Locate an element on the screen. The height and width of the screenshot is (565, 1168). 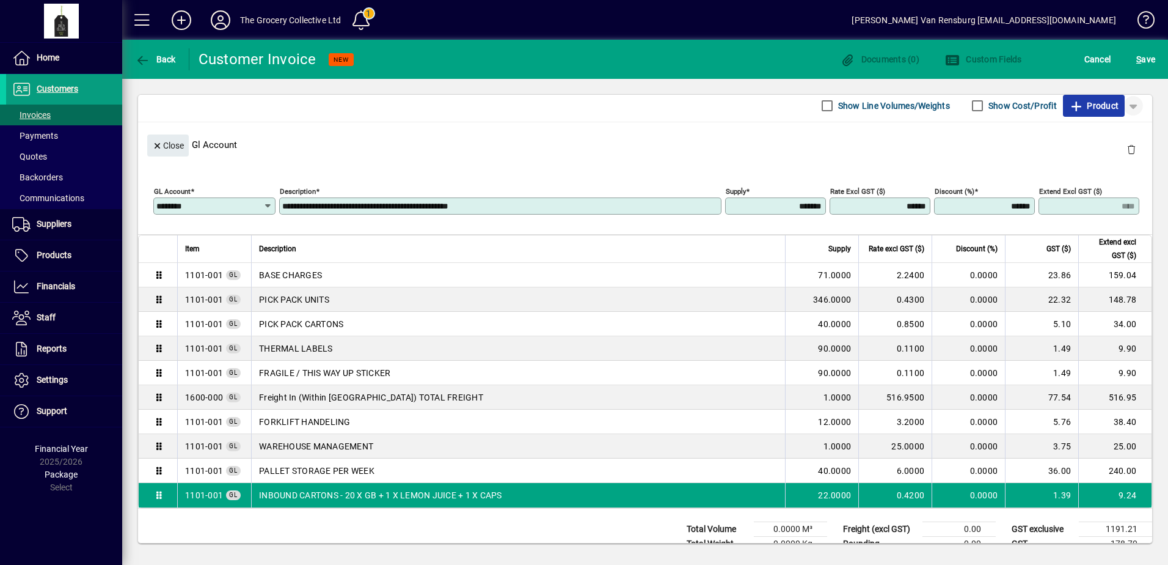
div: 2.2400 is located at coordinates (895, 275).